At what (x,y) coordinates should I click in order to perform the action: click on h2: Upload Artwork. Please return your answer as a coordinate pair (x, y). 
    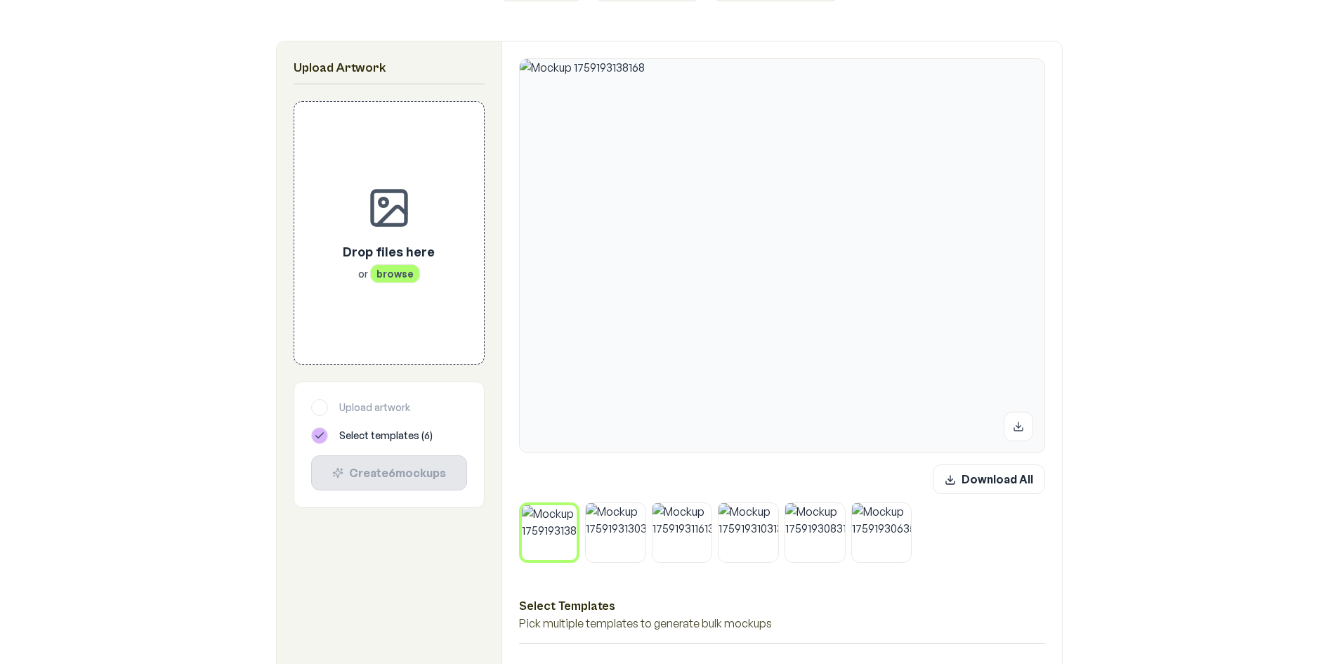
    Looking at the image, I should click on (389, 68).